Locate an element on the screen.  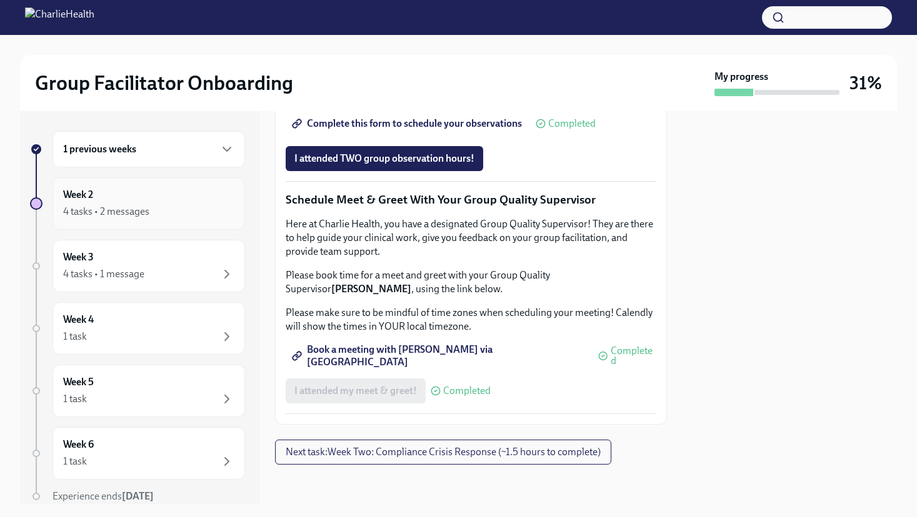
a: Week 61 task is located at coordinates (137, 454).